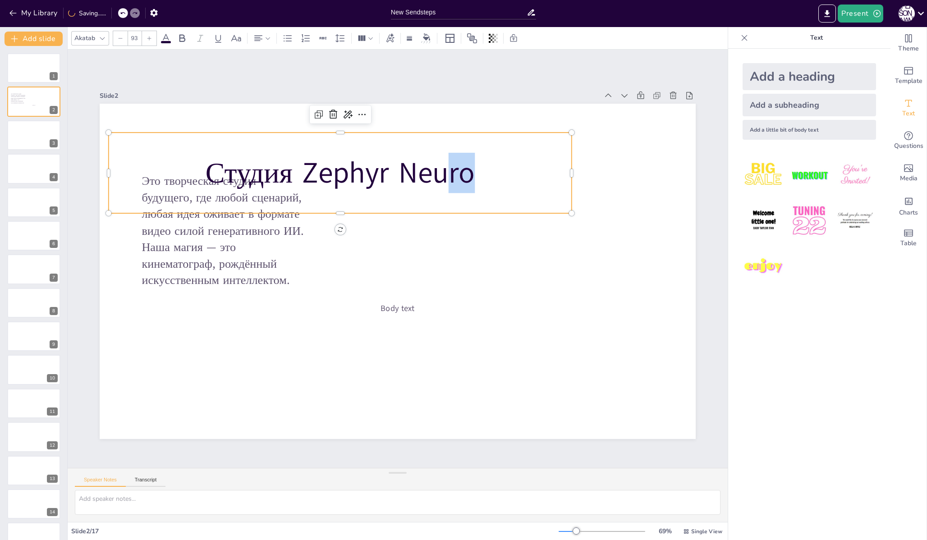  Describe the element at coordinates (827, 14) in the screenshot. I see `button: Export to PowerPoint` at that location.